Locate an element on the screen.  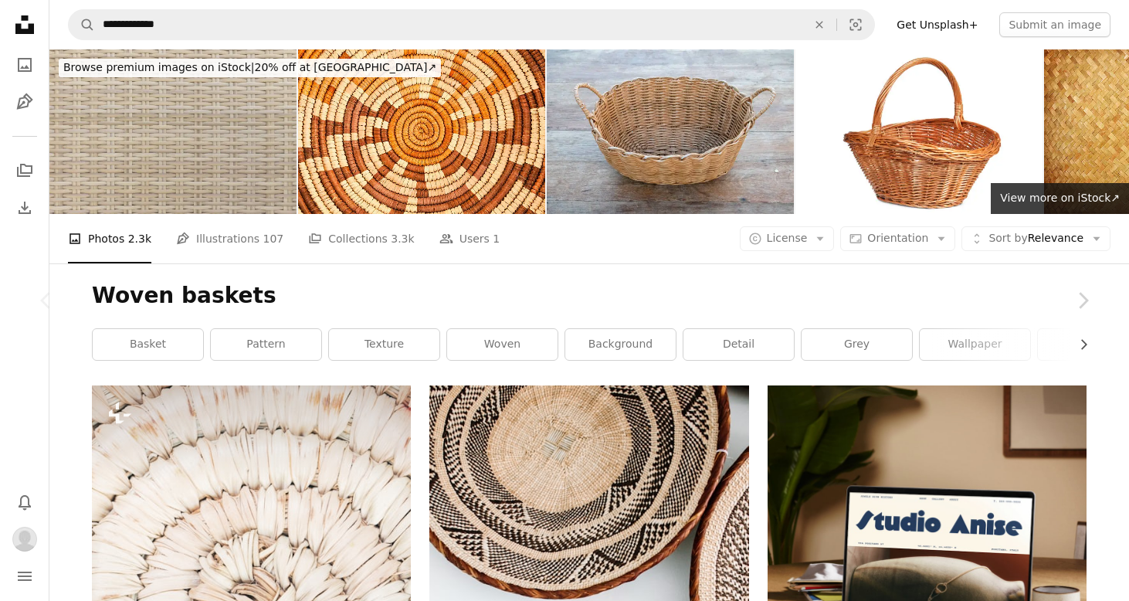
a: Photos is located at coordinates (25, 65).